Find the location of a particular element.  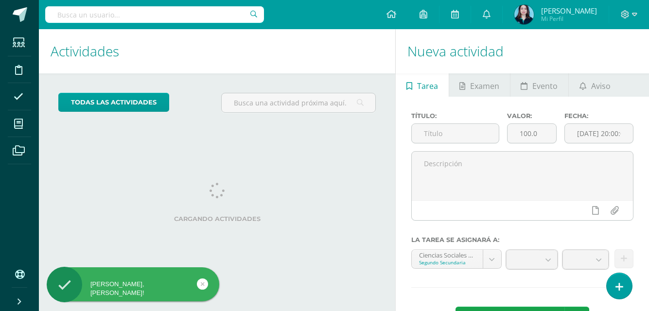

h1: Actividades is located at coordinates (217, 51).